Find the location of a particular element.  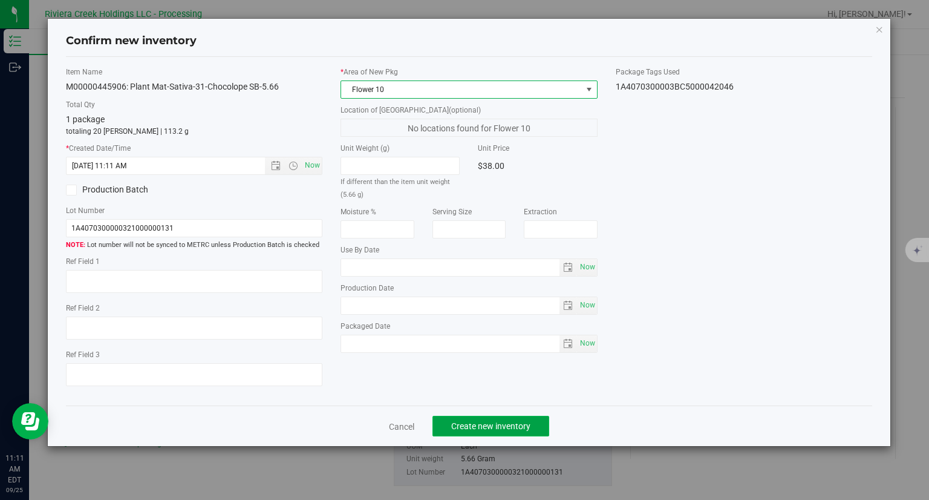

span: Lot number will not be synced to METRC unless Production Batch is checked is located at coordinates (194, 245).